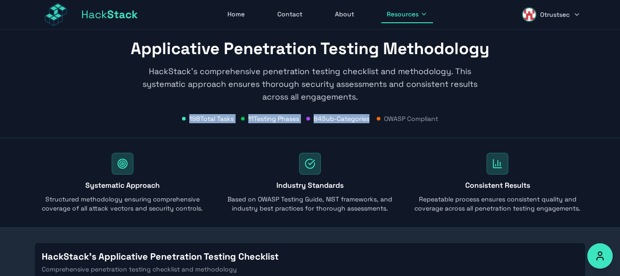 This screenshot has height=276, width=620. What do you see at coordinates (403, 14) in the screenshot?
I see `span: Resources` at bounding box center [403, 14].